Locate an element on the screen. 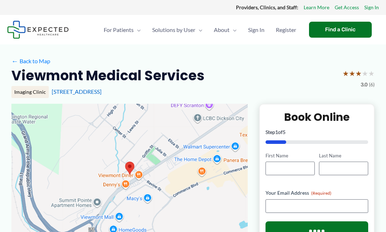  h2: Viewmont Medical Services is located at coordinates (108, 75).